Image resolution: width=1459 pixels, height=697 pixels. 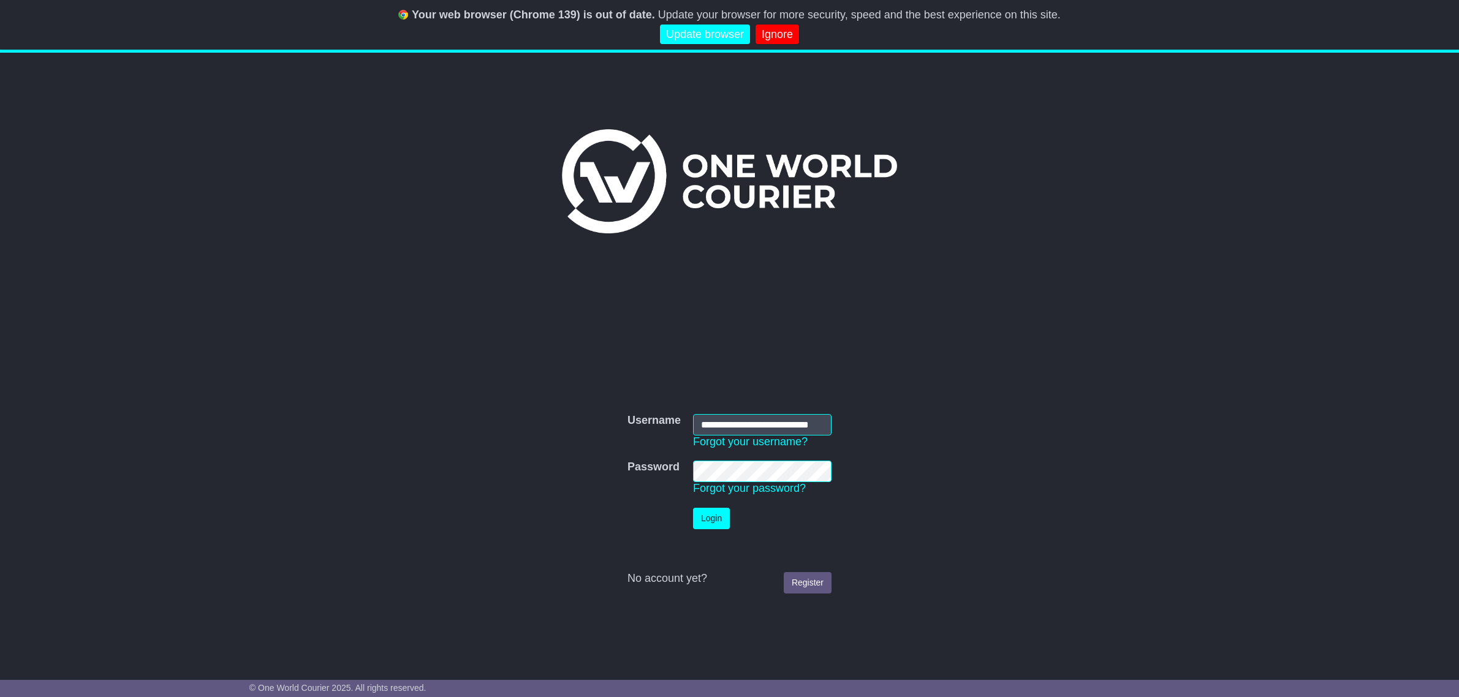 What do you see at coordinates (338, 688) in the screenshot?
I see `span: © One World Courier 2025. All rights reserved.` at bounding box center [338, 688].